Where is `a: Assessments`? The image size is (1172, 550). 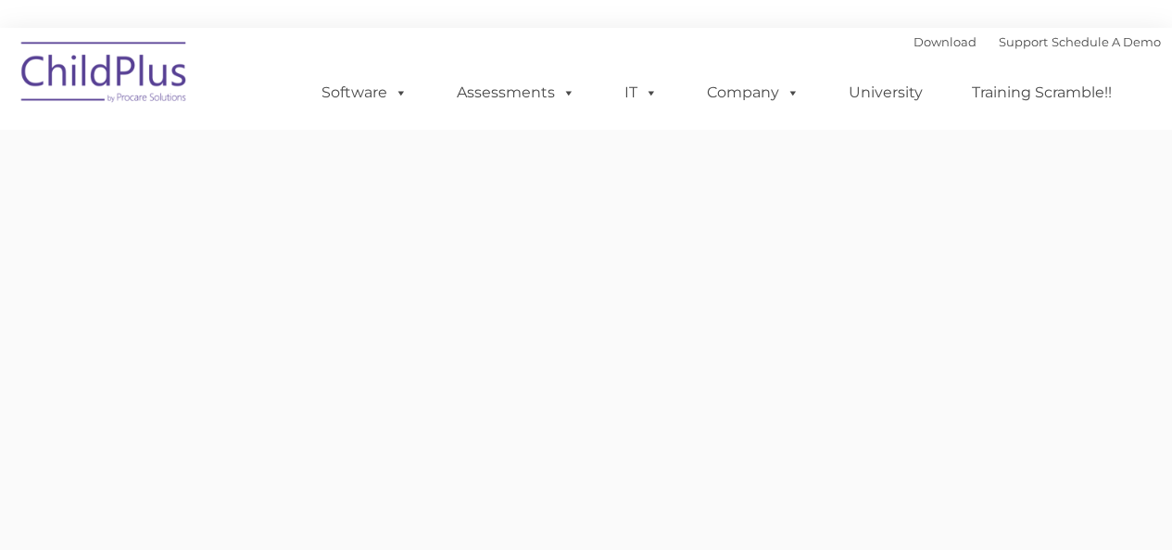 a: Assessments is located at coordinates (516, 93).